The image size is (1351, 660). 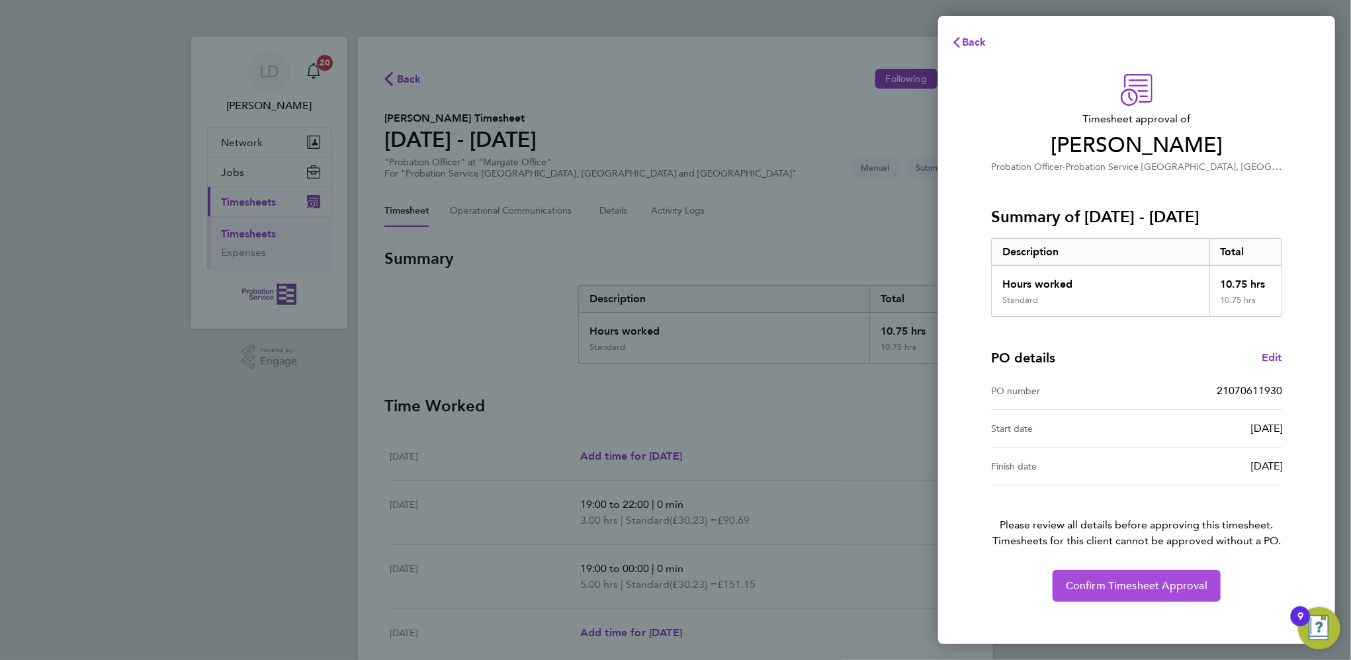 I want to click on a: Edit, so click(x=1272, y=358).